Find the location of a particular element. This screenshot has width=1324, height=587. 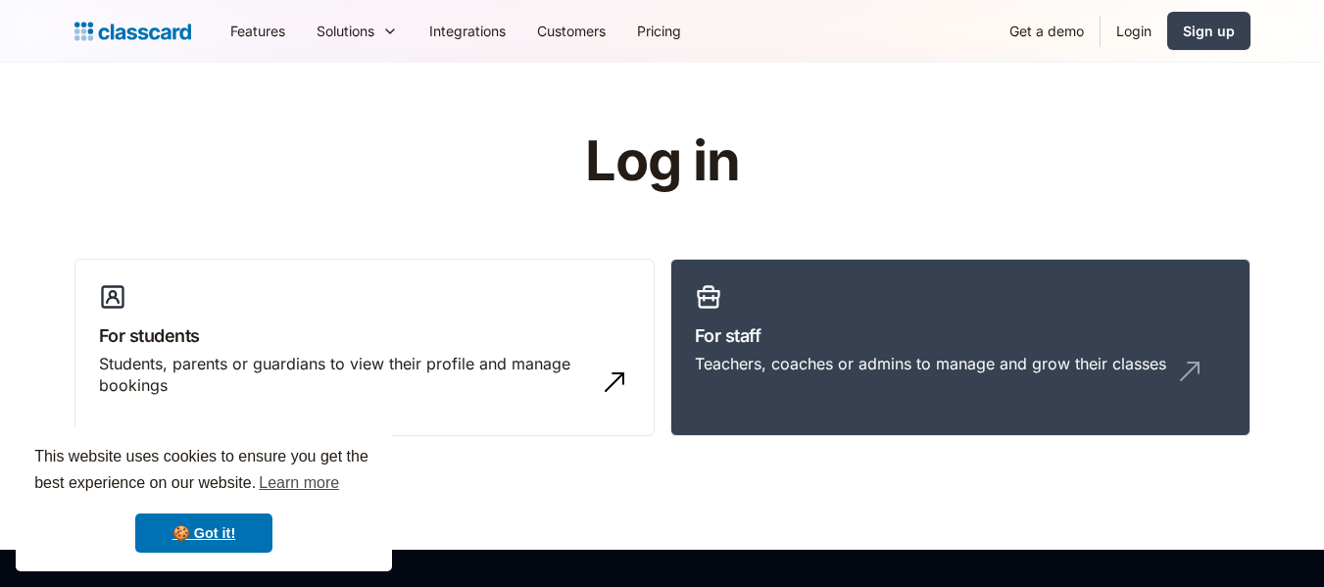

h1: Log in is located at coordinates (661, 162).